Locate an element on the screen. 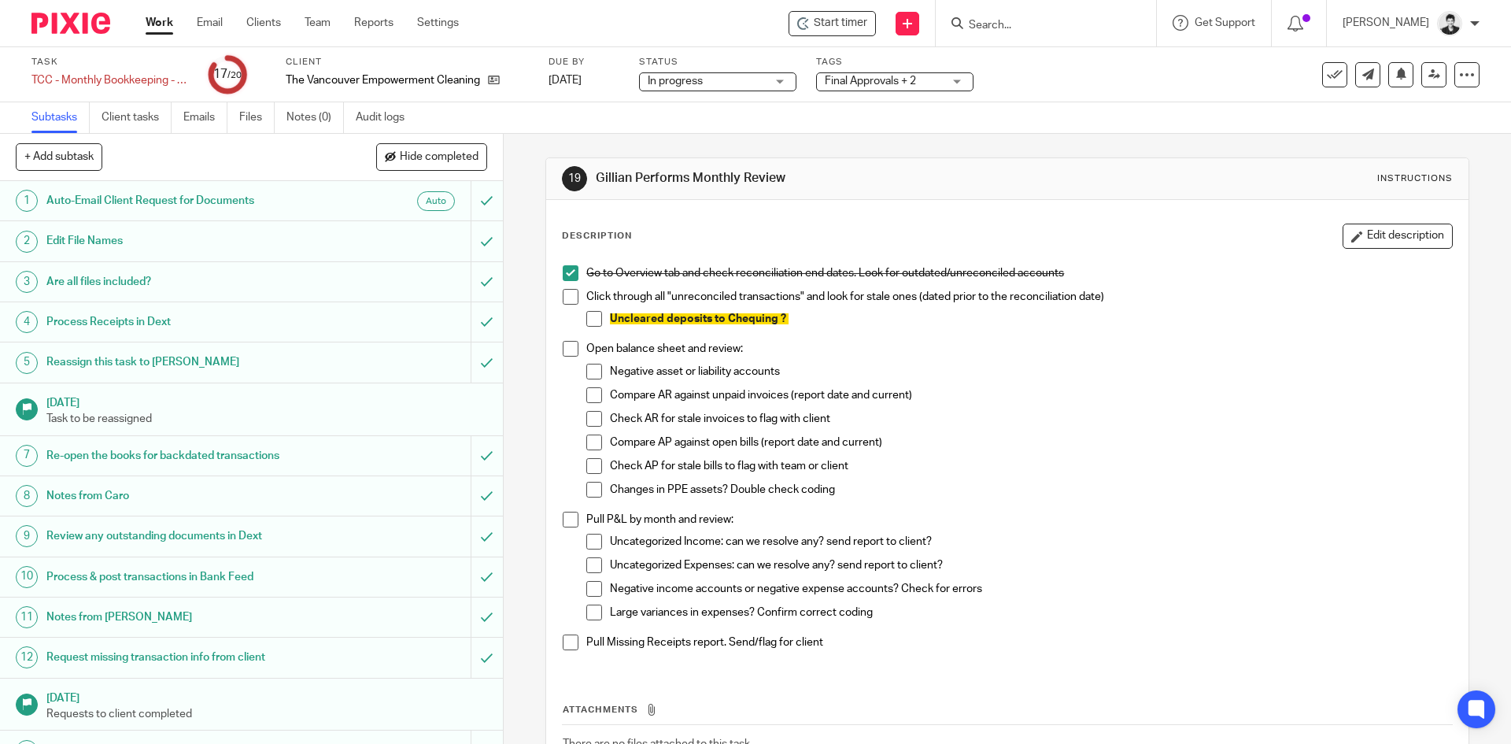 This screenshot has height=744, width=1511. div: 12 is located at coordinates (27, 657).